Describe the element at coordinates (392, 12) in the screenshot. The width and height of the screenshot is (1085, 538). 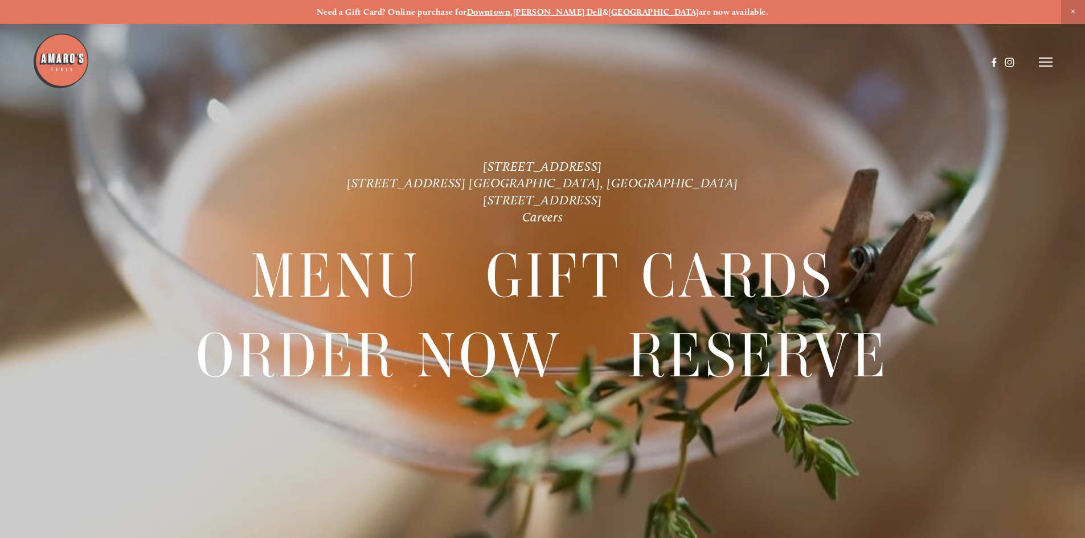
I see `strong: Need a Gift Card? Online purchase for` at that location.